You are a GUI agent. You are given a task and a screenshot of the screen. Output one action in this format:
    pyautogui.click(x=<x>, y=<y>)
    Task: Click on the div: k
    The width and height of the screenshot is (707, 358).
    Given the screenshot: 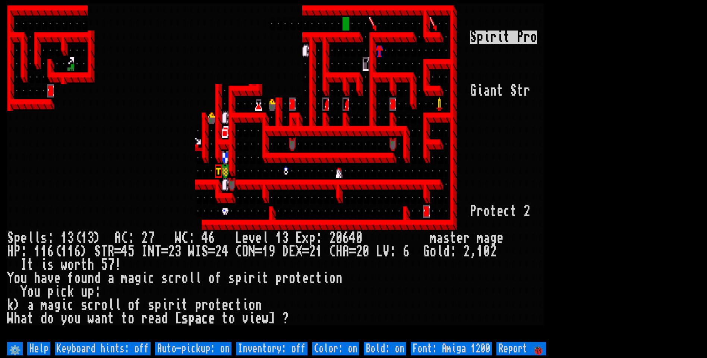 What is the action you would take?
    pyautogui.click(x=71, y=292)
    